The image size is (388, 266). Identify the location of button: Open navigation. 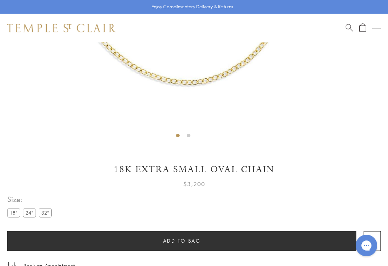
(376, 28).